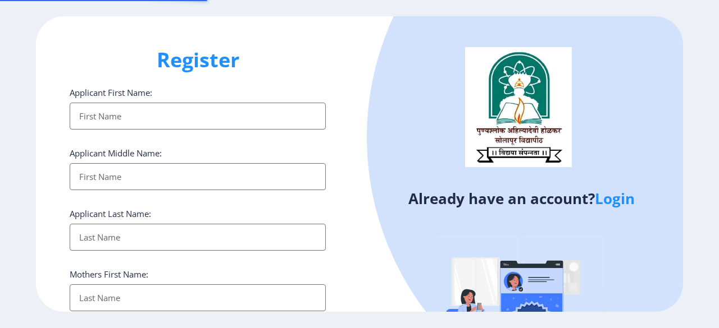  Describe the element at coordinates (518, 107) in the screenshot. I see `img: logo` at that location.